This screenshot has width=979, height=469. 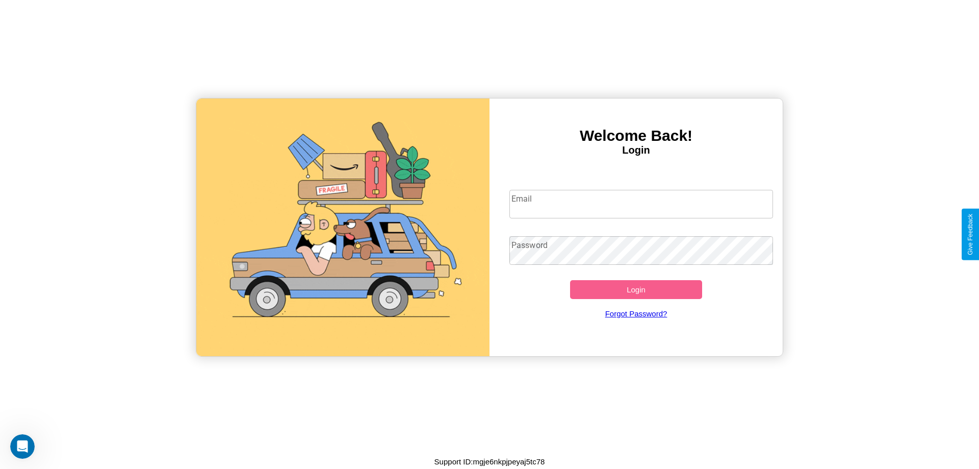 What do you see at coordinates (636, 150) in the screenshot?
I see `h4: Login` at bounding box center [636, 150].